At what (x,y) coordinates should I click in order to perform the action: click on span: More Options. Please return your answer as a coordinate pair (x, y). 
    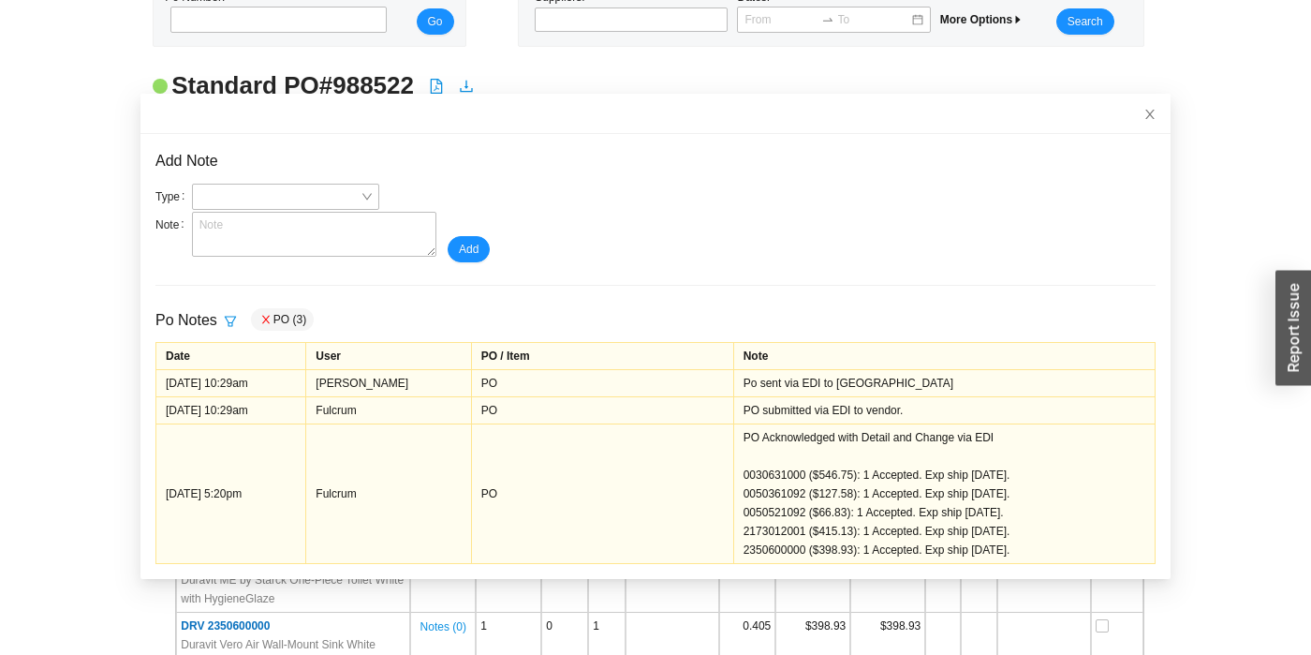
    Looking at the image, I should click on (981, 20).